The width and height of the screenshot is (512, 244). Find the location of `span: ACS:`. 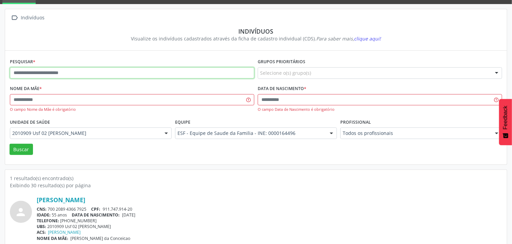

span: ACS: is located at coordinates (41, 232).